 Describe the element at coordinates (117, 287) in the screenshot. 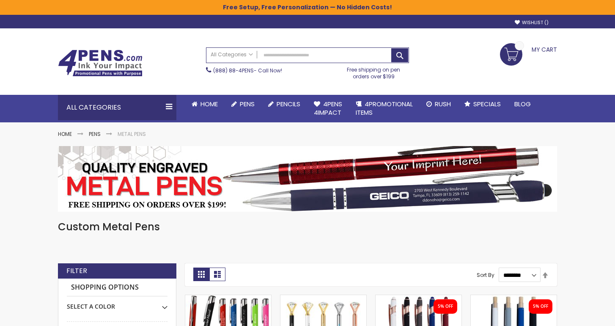

I see `strong: Shopping Options` at that location.